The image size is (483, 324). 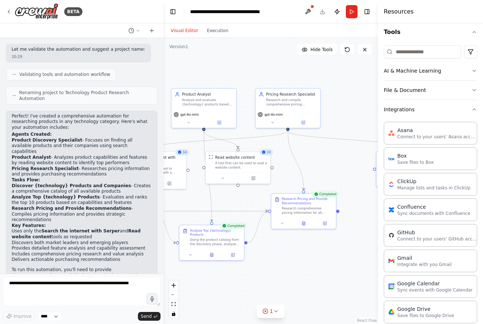 I want to click on button: Hide Tools, so click(x=317, y=50).